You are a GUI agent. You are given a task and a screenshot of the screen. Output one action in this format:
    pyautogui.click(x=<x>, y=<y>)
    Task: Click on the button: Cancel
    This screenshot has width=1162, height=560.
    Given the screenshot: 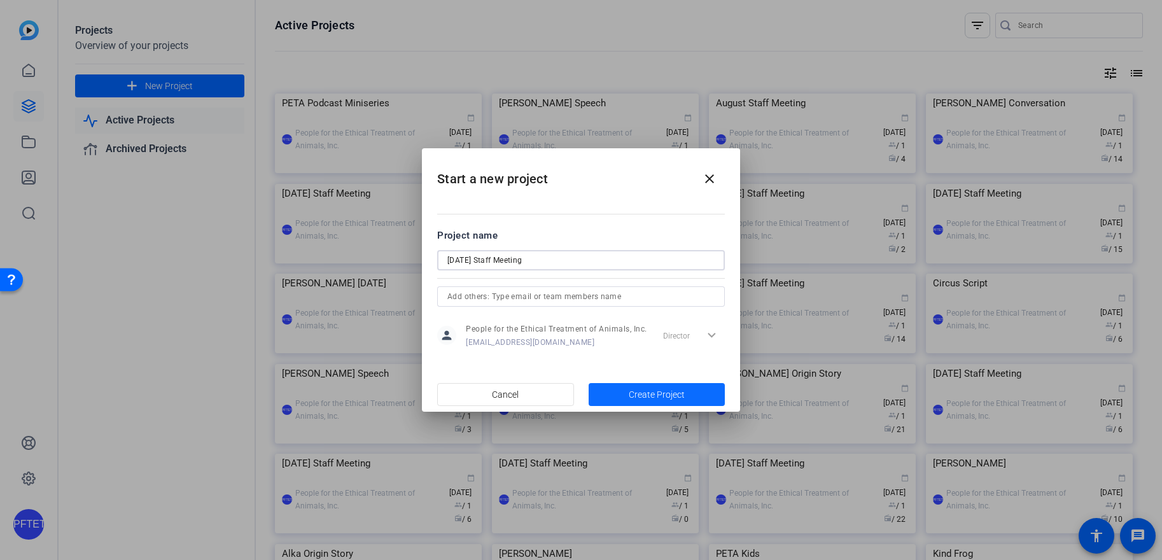 What is the action you would take?
    pyautogui.click(x=505, y=394)
    